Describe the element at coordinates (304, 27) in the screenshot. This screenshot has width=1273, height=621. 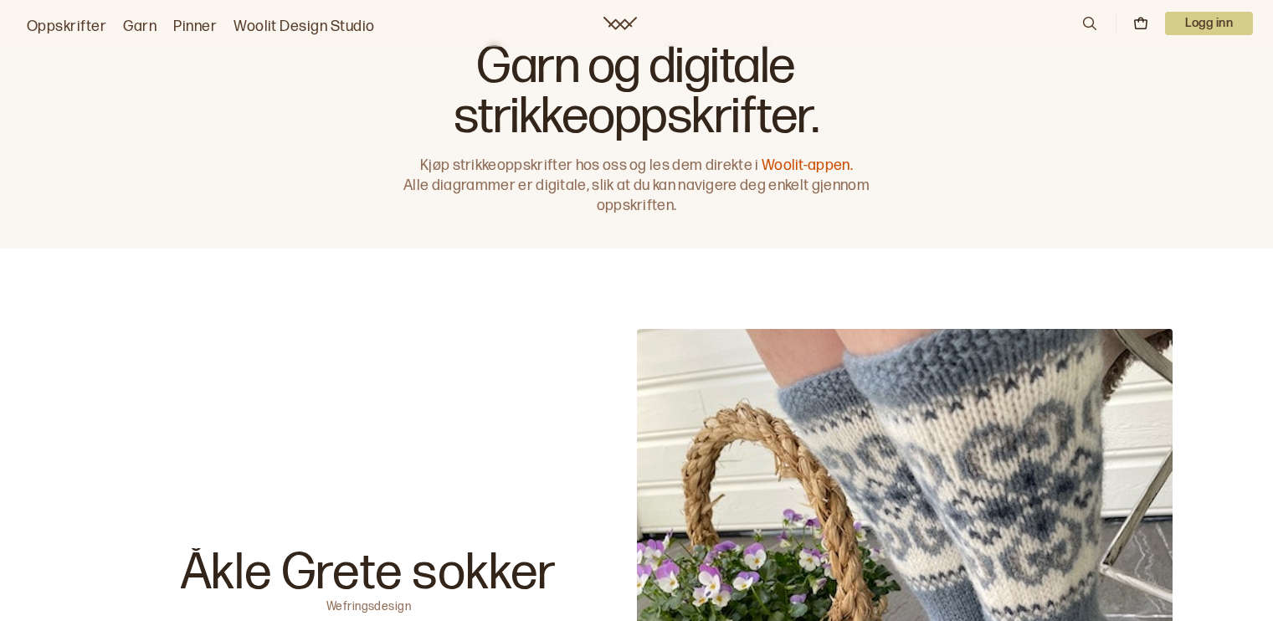
I see `a: Woolit Design Studio` at that location.